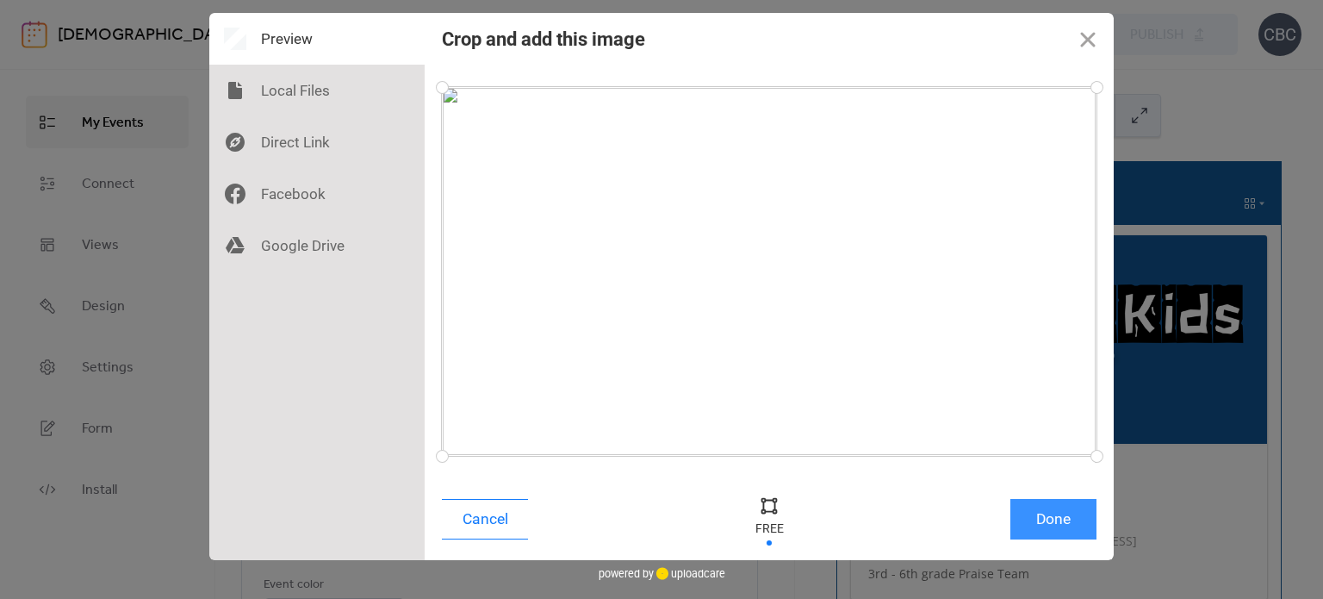 The height and width of the screenshot is (599, 1323). Describe the element at coordinates (1088, 39) in the screenshot. I see `button: Close` at that location.